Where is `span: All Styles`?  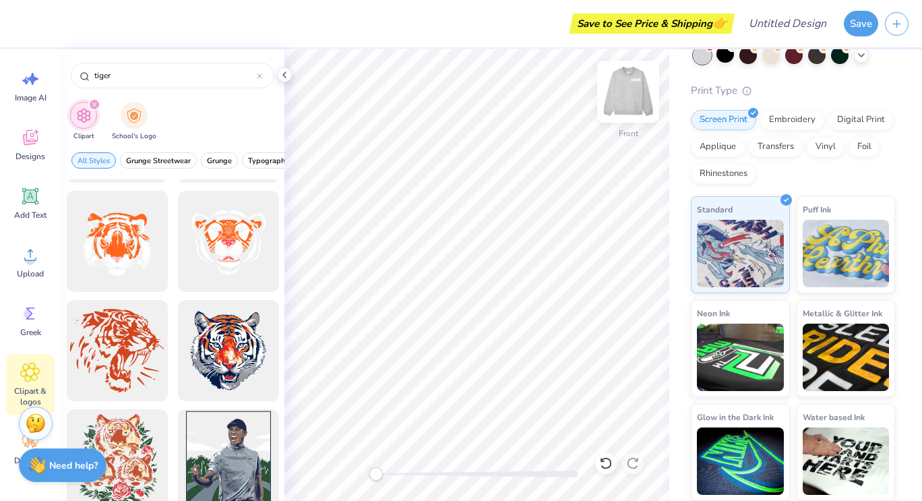 span: All Styles is located at coordinates (94, 160).